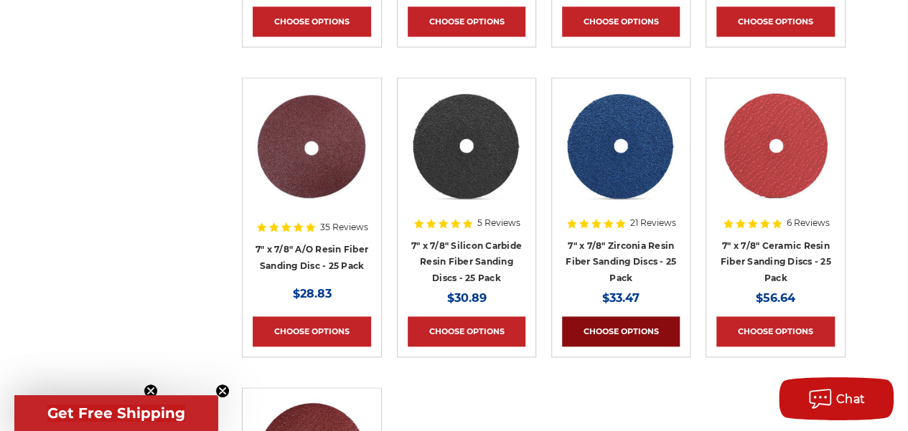 The height and width of the screenshot is (431, 908). I want to click on img: 7 inch zirconia resin fiber disc, so click(621, 146).